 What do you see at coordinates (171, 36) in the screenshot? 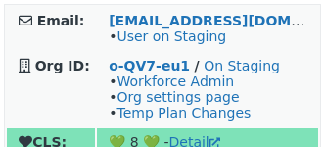
I see `a: User on Staging` at bounding box center [171, 36].